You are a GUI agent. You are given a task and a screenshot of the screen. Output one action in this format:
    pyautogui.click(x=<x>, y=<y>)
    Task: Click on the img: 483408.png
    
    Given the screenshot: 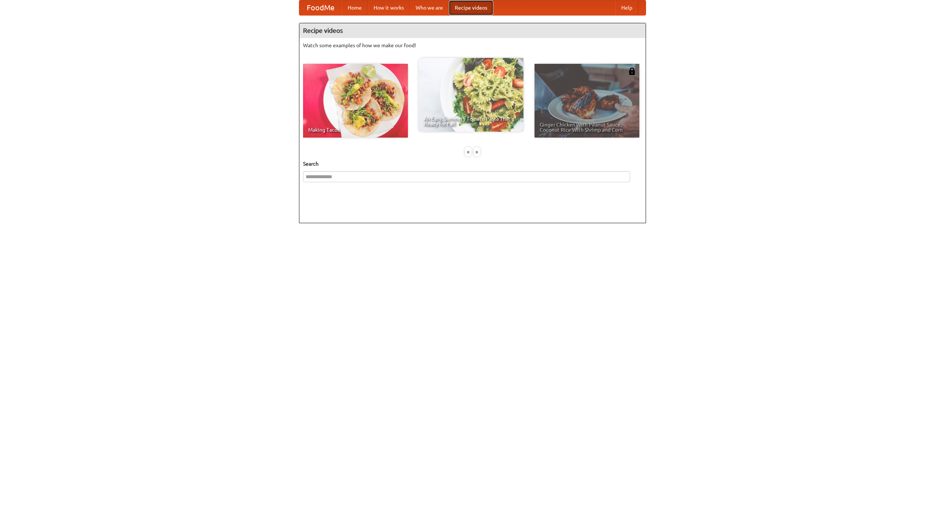 What is the action you would take?
    pyautogui.click(x=632, y=71)
    